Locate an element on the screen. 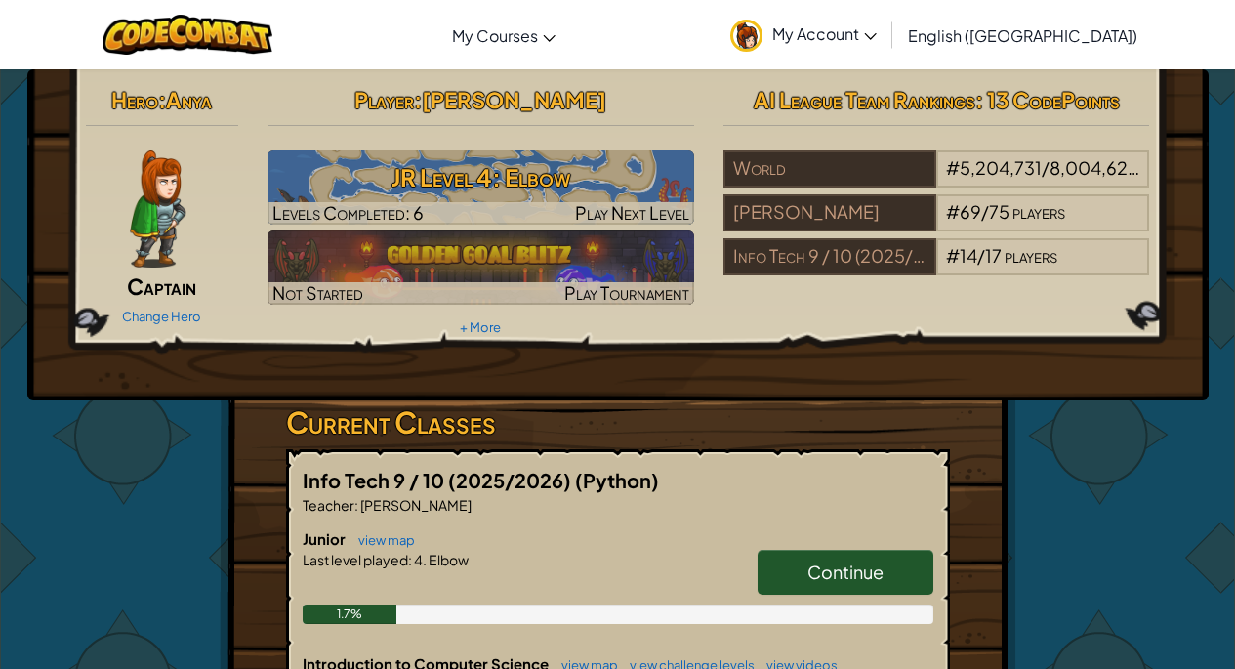 The width and height of the screenshot is (1235, 669). span: Continue is located at coordinates (845, 571).